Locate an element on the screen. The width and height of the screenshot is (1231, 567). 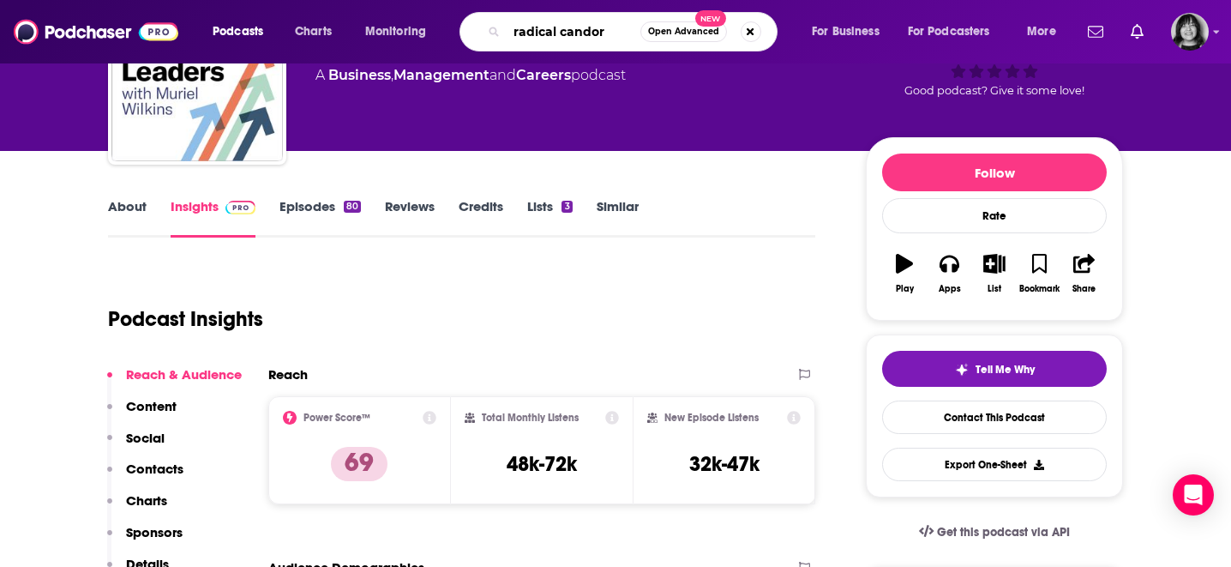
a: Management is located at coordinates (441, 75).